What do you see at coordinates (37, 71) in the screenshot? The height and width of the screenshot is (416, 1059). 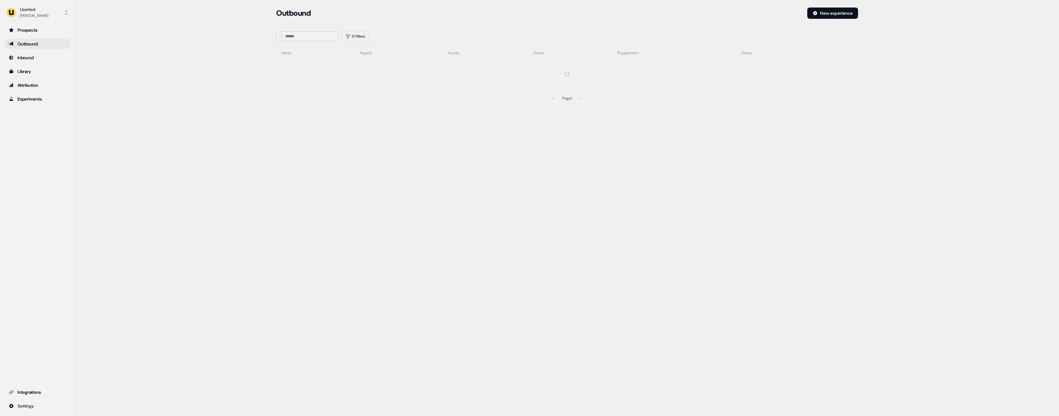 I see `div: Library` at bounding box center [37, 71].